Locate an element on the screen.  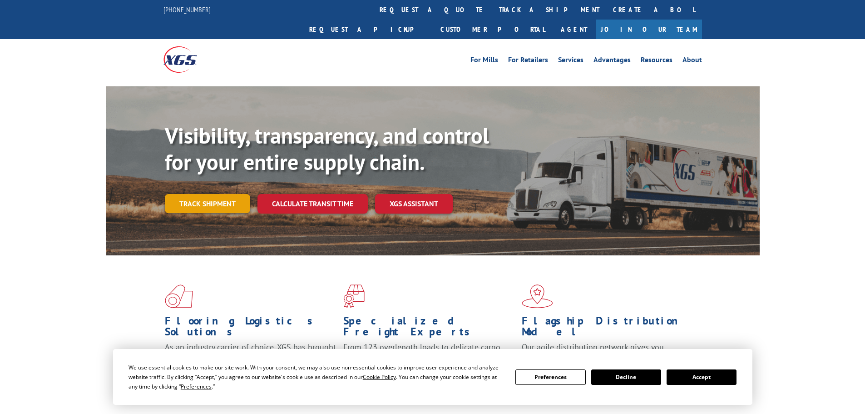
a: About is located at coordinates (692, 61).